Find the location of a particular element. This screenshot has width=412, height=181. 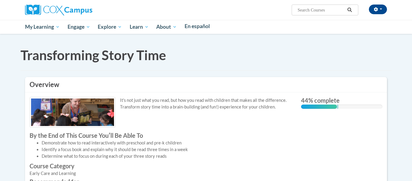

a: En español is located at coordinates (197, 26).